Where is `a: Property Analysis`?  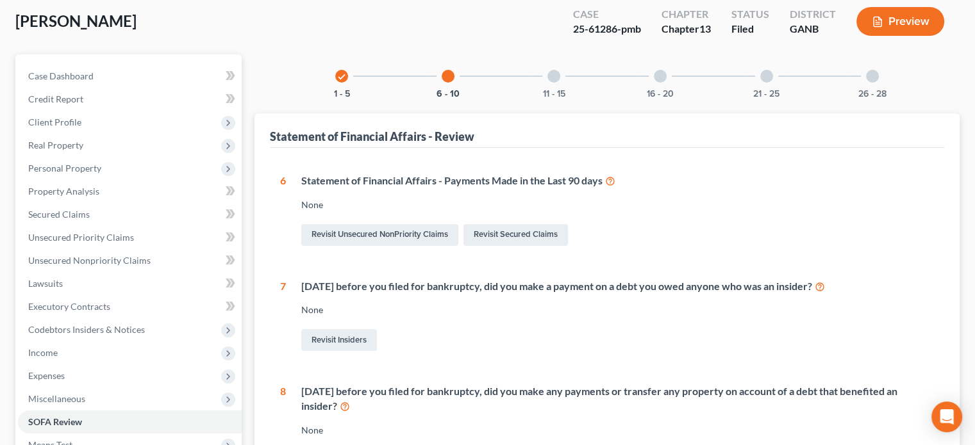 a: Property Analysis is located at coordinates (129, 192).